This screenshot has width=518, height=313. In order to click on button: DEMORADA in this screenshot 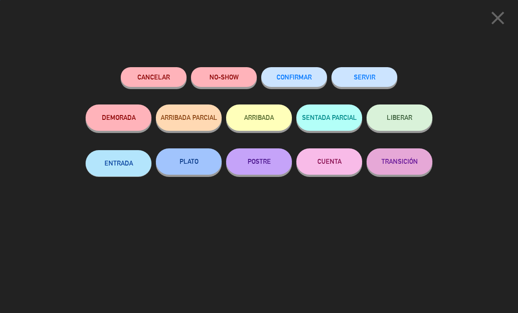, I will do `click(119, 118)`.